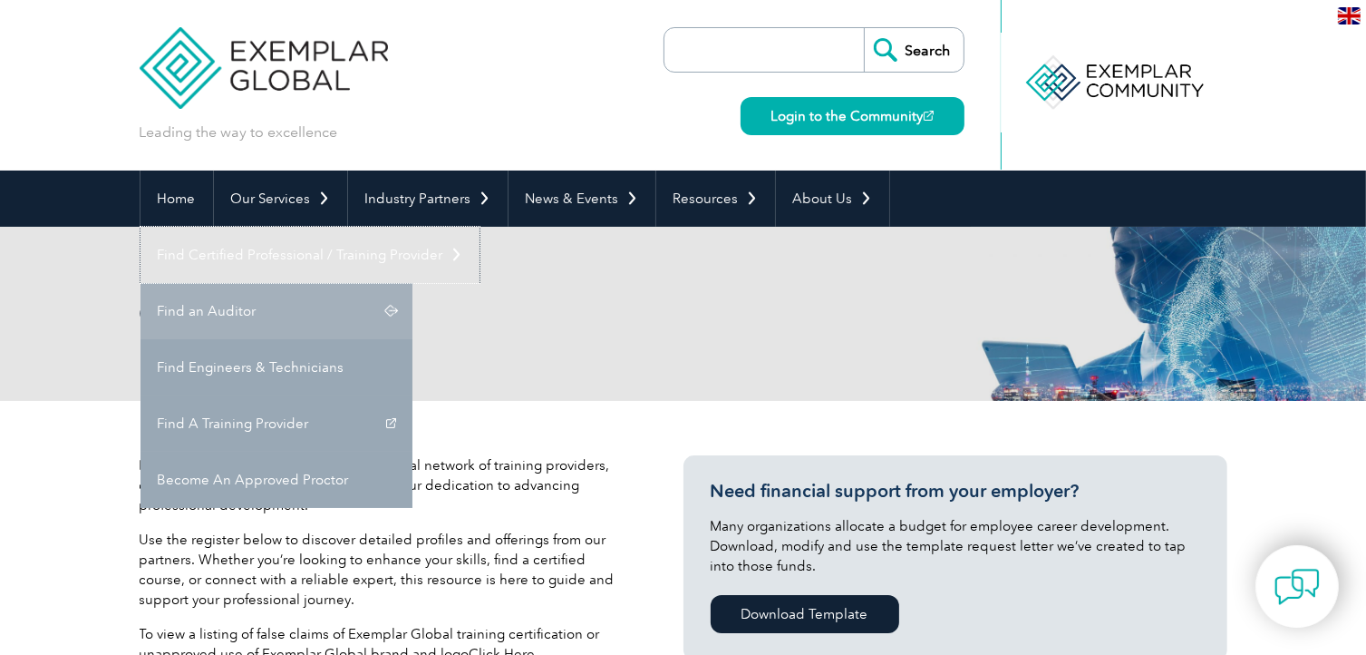 This screenshot has width=1366, height=655. I want to click on a: Download Template, so click(805, 614).